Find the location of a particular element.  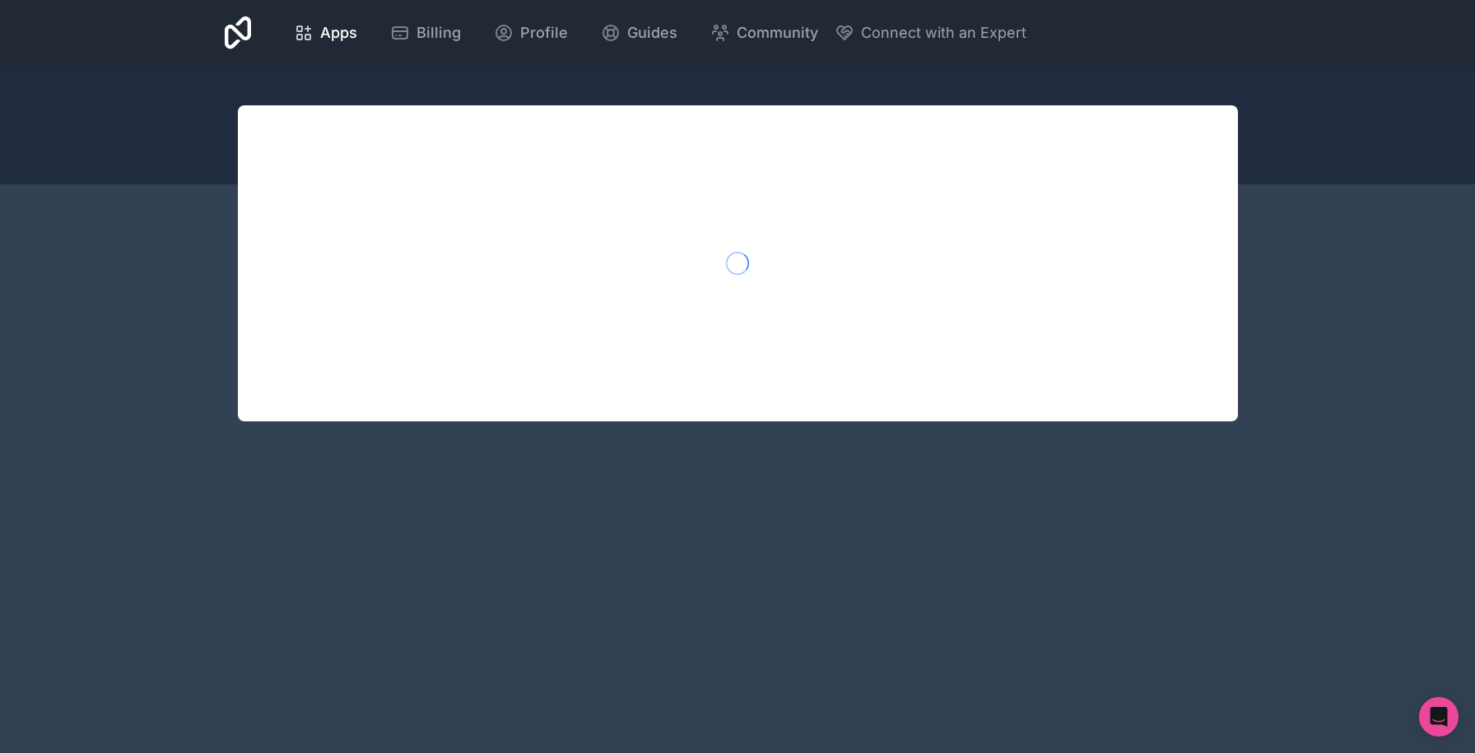

button: Connect with an Expert is located at coordinates (930, 33).